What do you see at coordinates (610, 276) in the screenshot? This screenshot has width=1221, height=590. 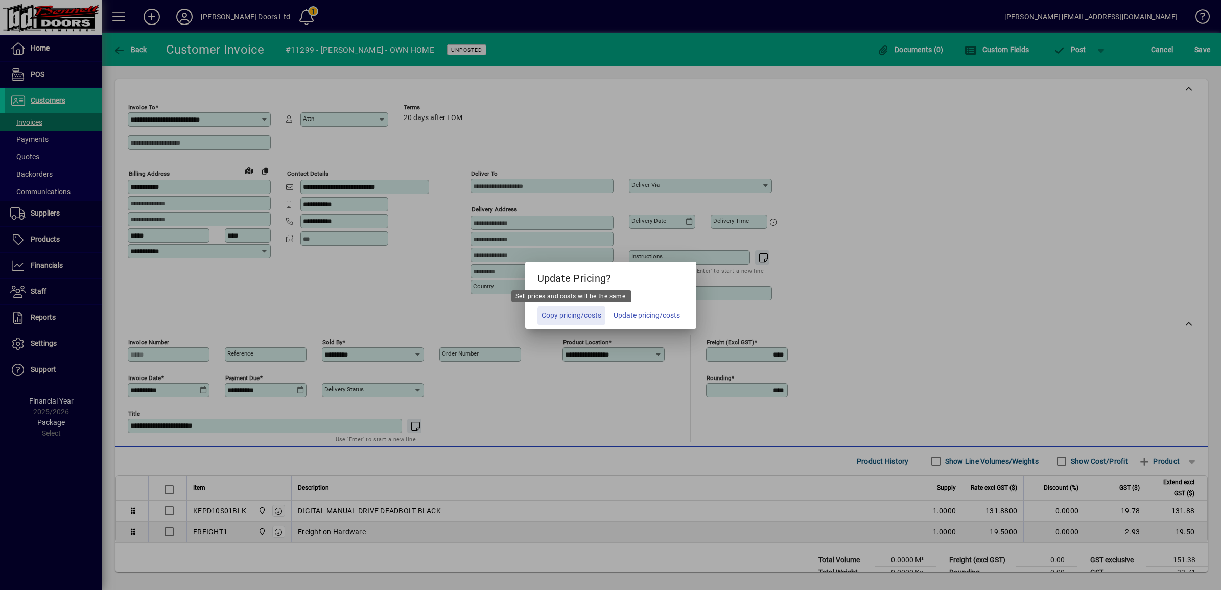 I see `h5: Update Pricing?` at bounding box center [610, 276].